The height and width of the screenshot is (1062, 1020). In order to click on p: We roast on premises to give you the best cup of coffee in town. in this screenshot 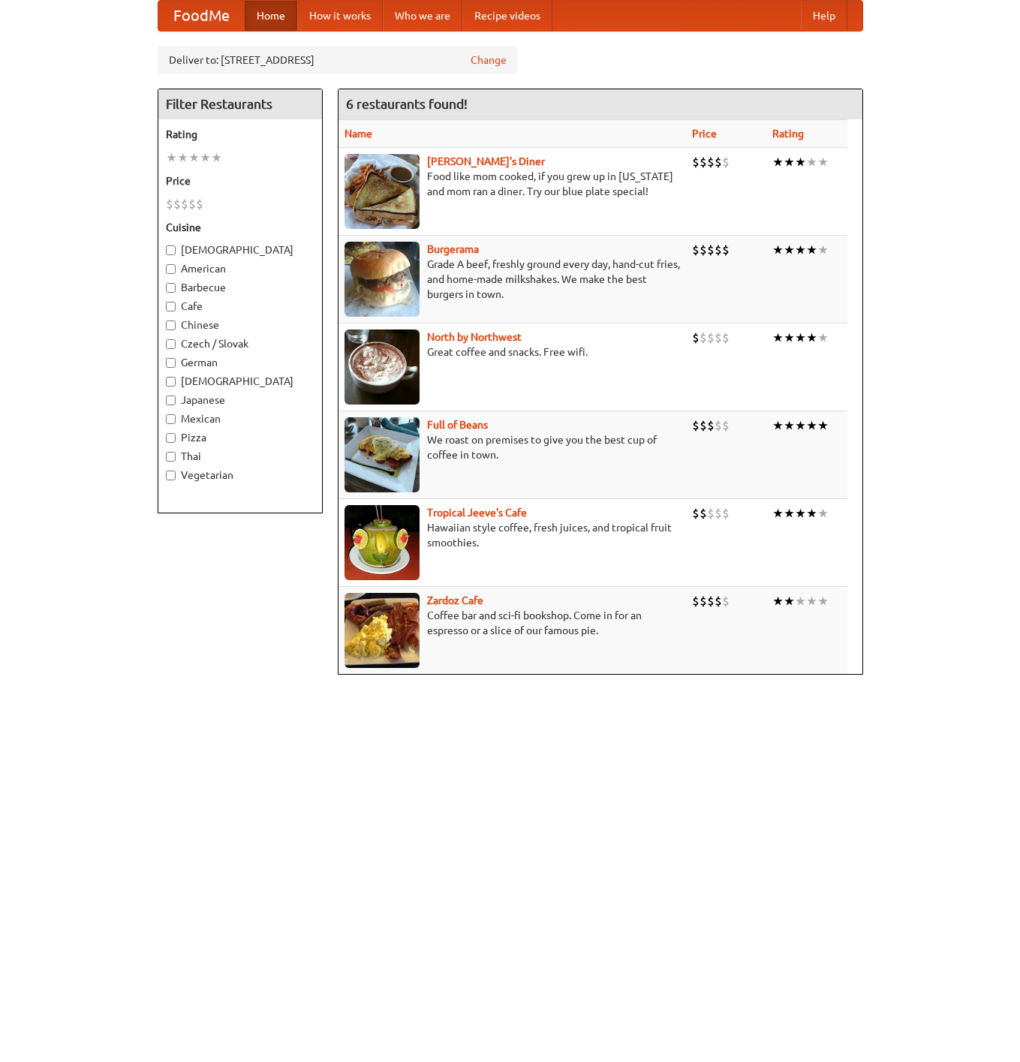, I will do `click(512, 447)`.